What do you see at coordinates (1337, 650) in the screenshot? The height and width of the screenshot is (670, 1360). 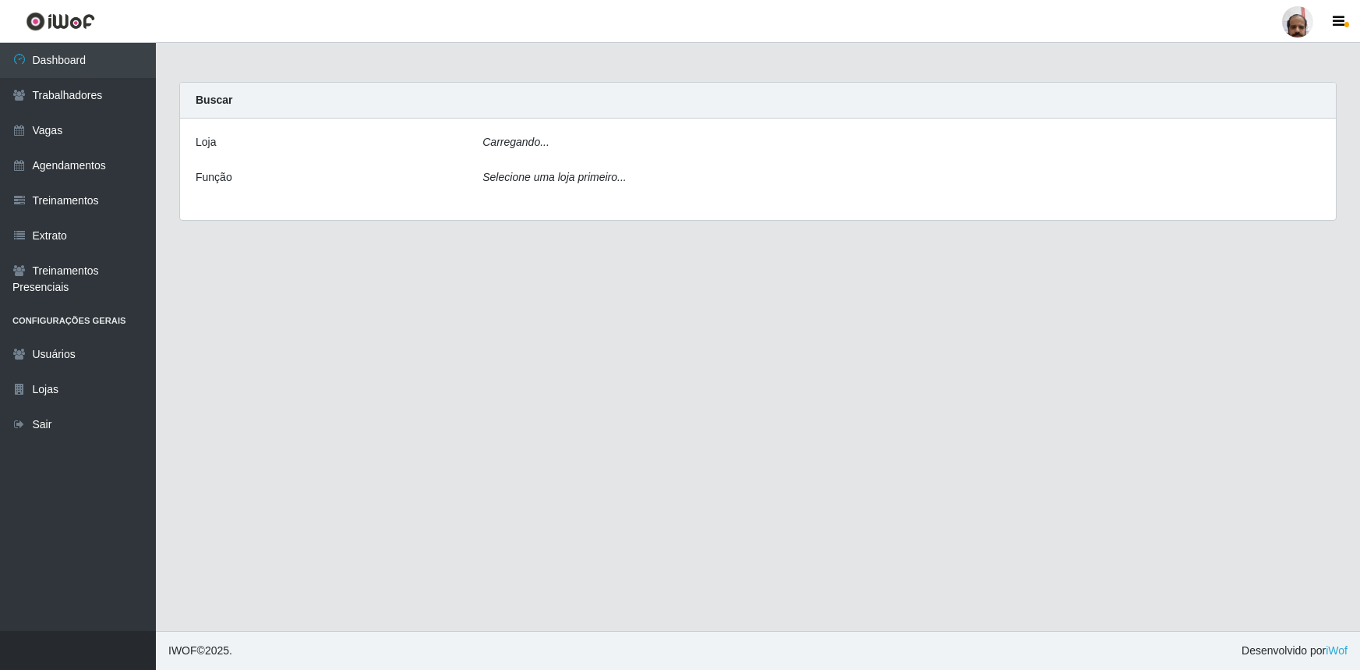 I see `a: iWof` at bounding box center [1337, 650].